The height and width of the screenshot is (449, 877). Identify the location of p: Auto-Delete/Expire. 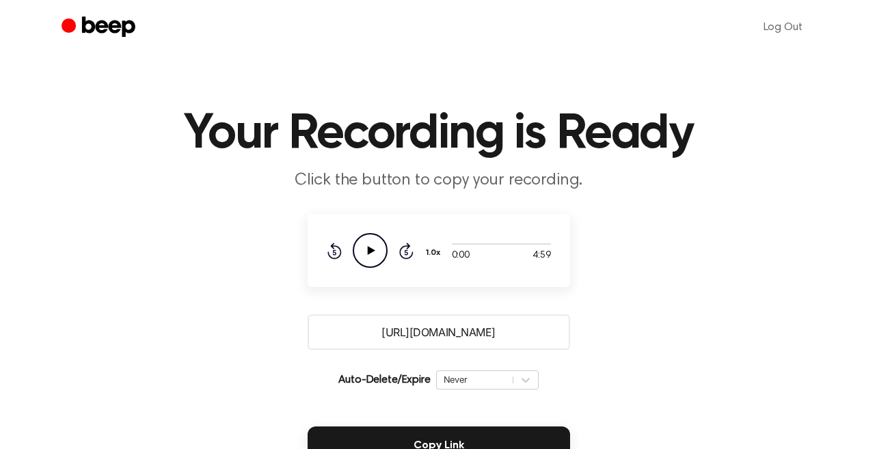
(384, 380).